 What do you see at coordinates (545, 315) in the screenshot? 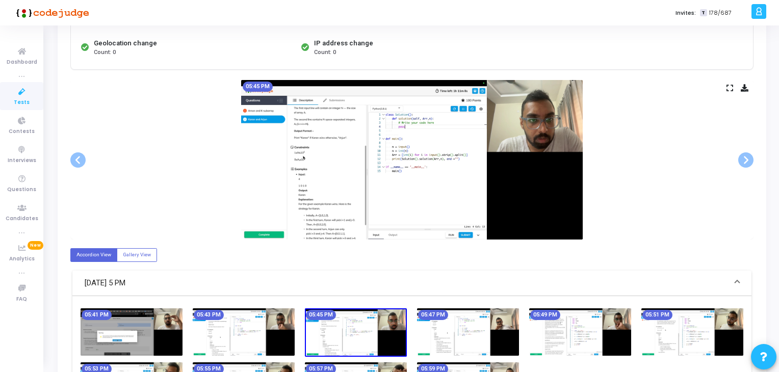
I see `mat-chip: 05:49 PM` at bounding box center [545, 315].